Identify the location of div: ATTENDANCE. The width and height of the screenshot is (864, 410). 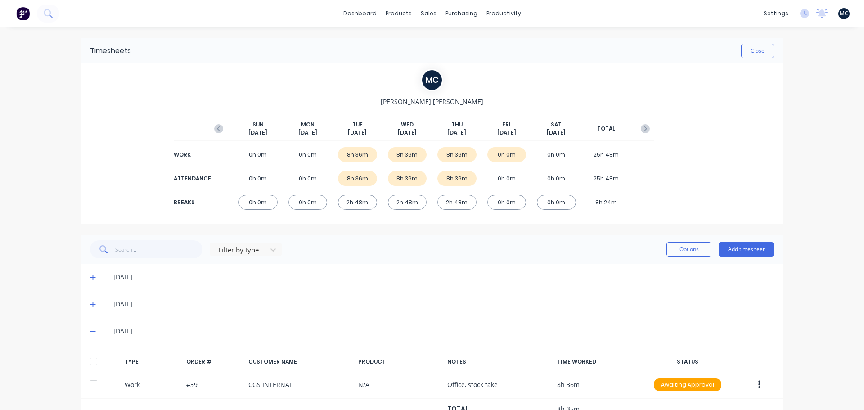
(192, 179).